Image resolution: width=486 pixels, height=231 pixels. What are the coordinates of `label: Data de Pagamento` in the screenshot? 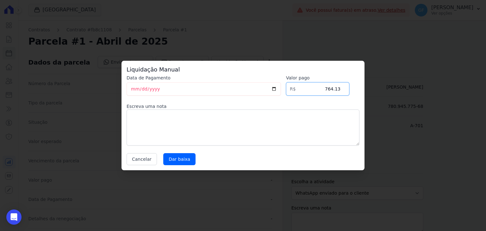 It's located at (204, 78).